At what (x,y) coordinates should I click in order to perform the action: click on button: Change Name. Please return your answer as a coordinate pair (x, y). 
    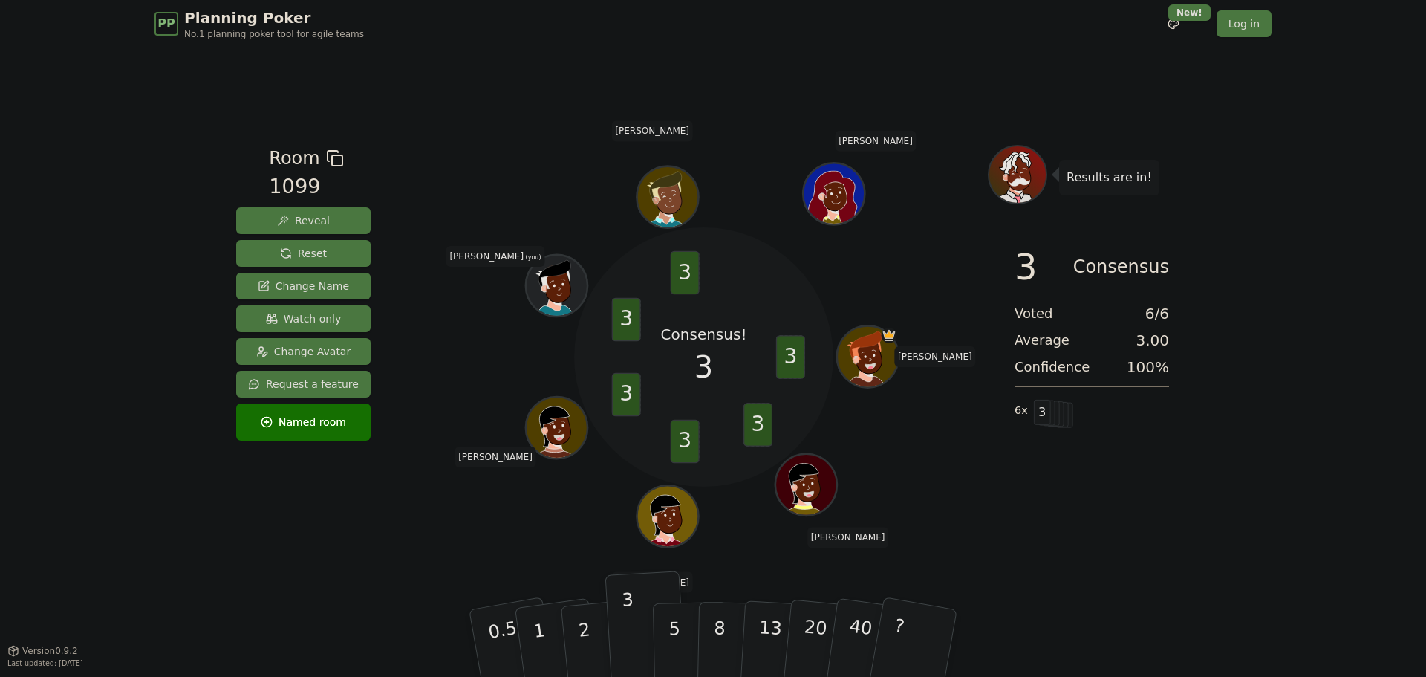
    Looking at the image, I should click on (303, 286).